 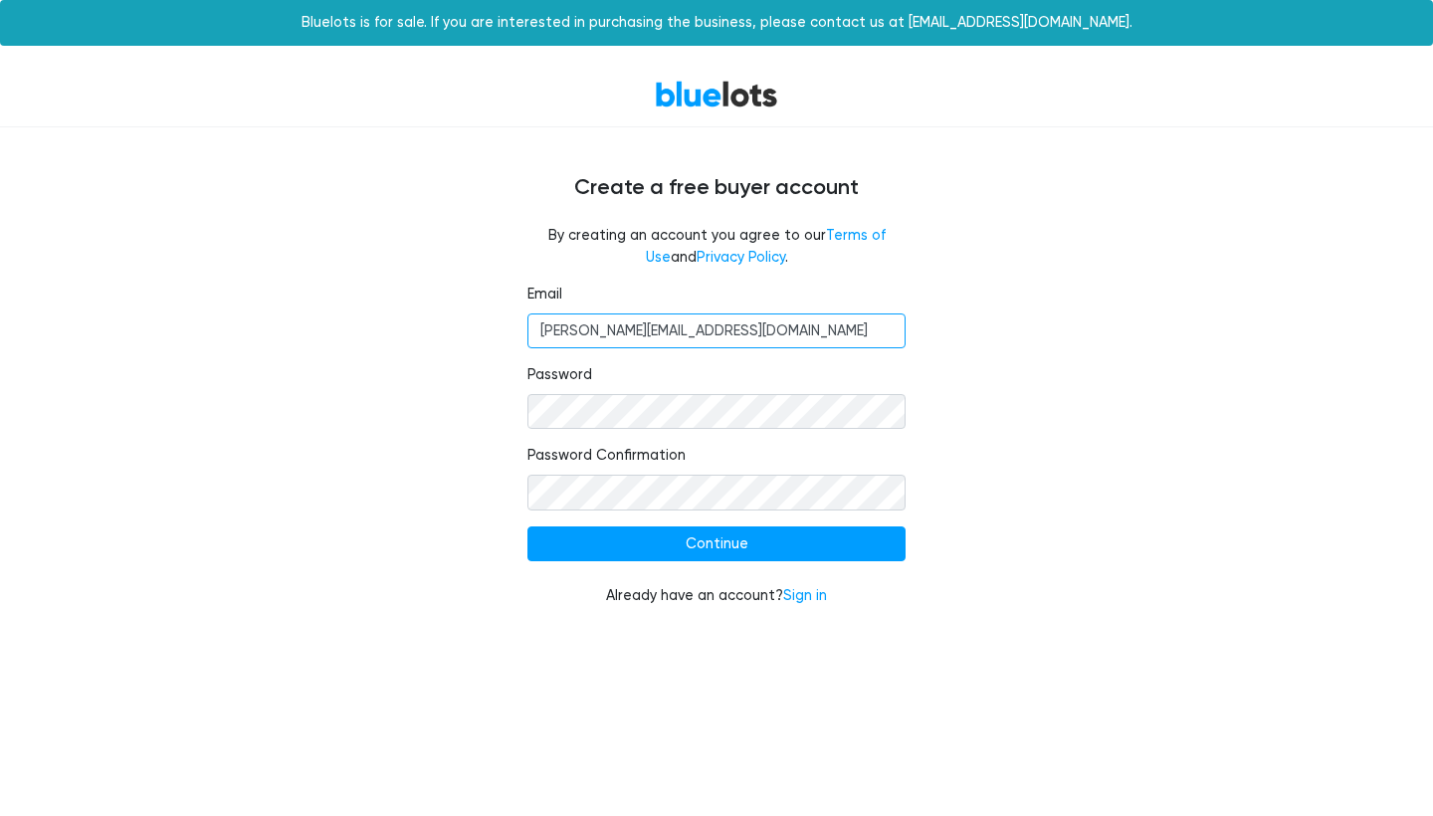 I want to click on fieldset: By creating an account you agree to our and ., so click(x=716, y=246).